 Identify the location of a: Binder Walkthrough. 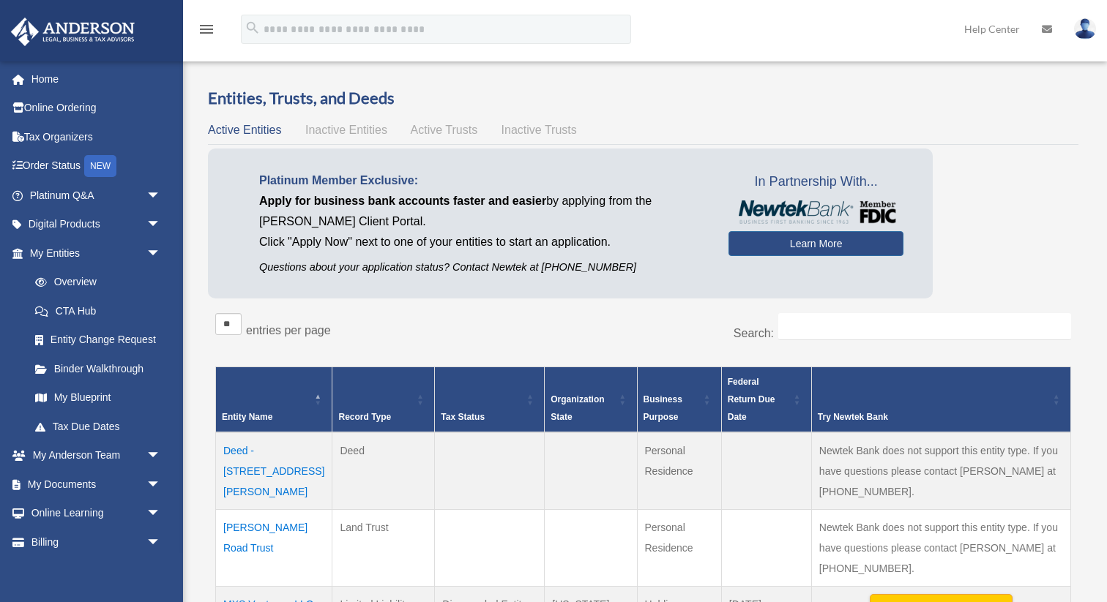
(98, 369).